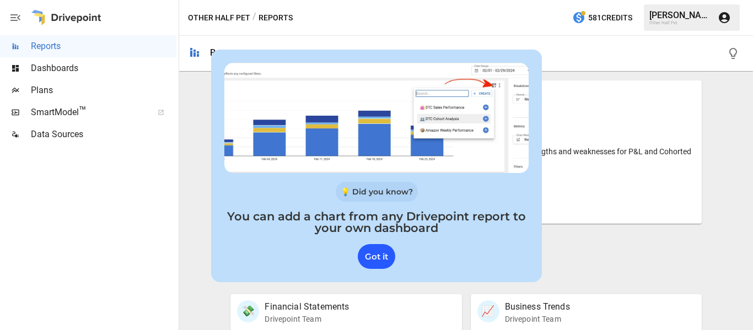  I want to click on span: 581 Credits, so click(610, 18).